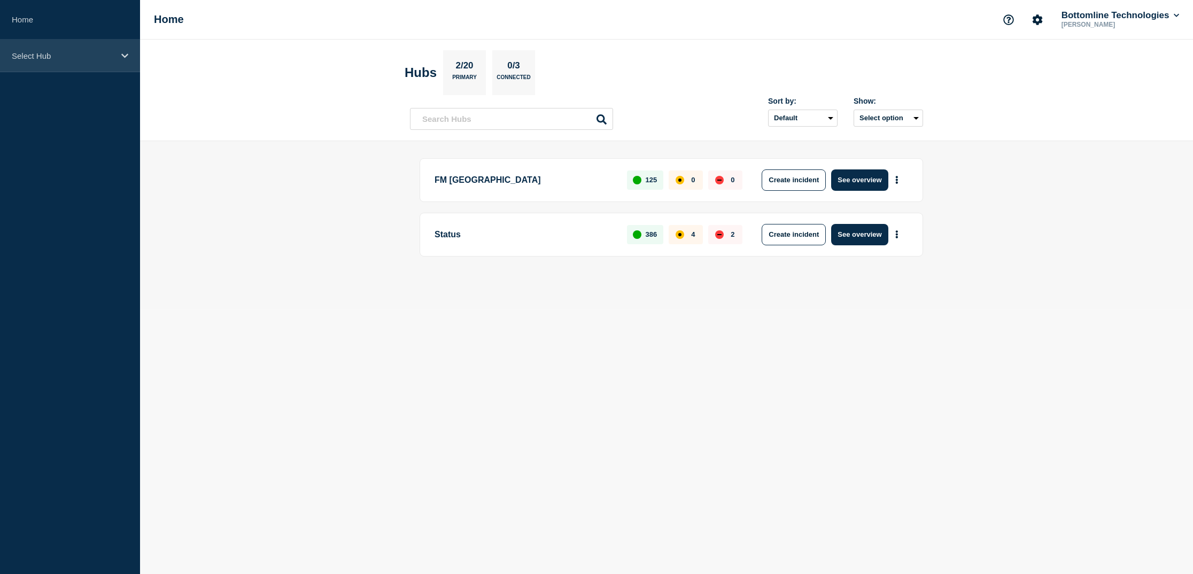  Describe the element at coordinates (651, 180) in the screenshot. I see `p: 125` at that location.